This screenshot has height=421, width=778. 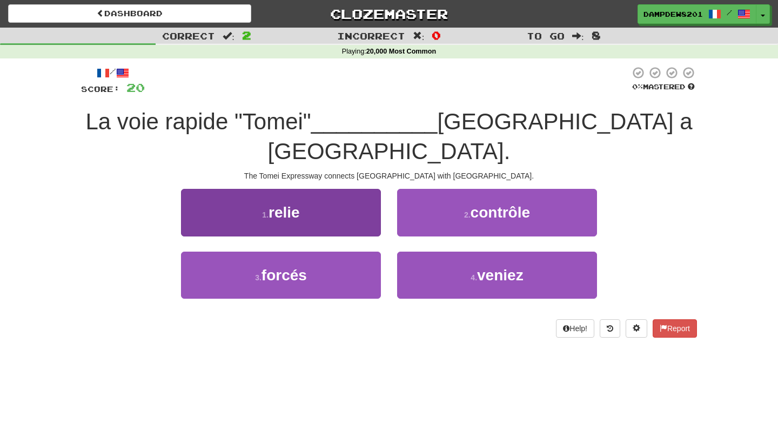 What do you see at coordinates (674, 14) in the screenshot?
I see `span: DampDew8201` at bounding box center [674, 14].